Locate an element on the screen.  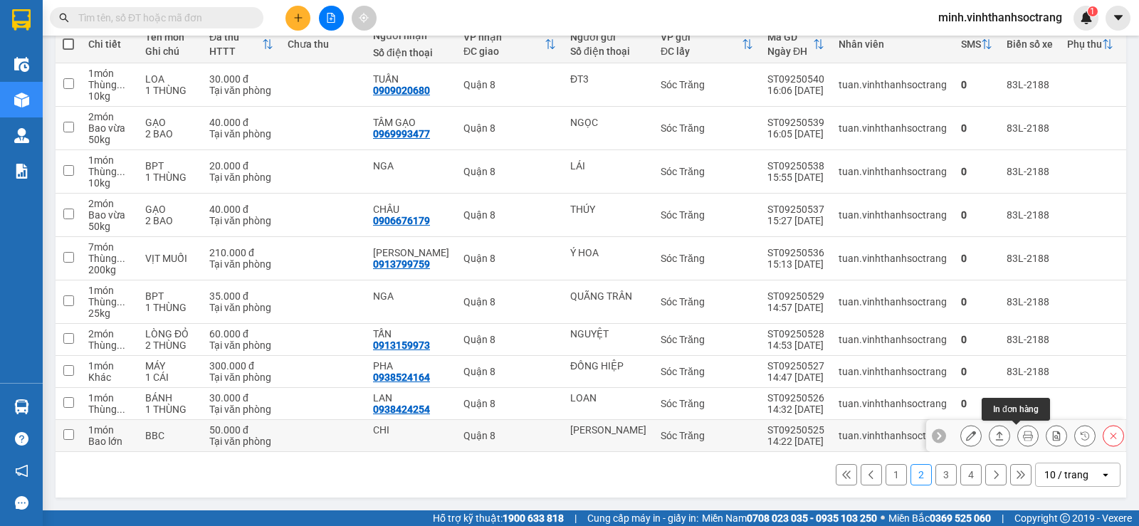
button: 3 is located at coordinates (946, 475).